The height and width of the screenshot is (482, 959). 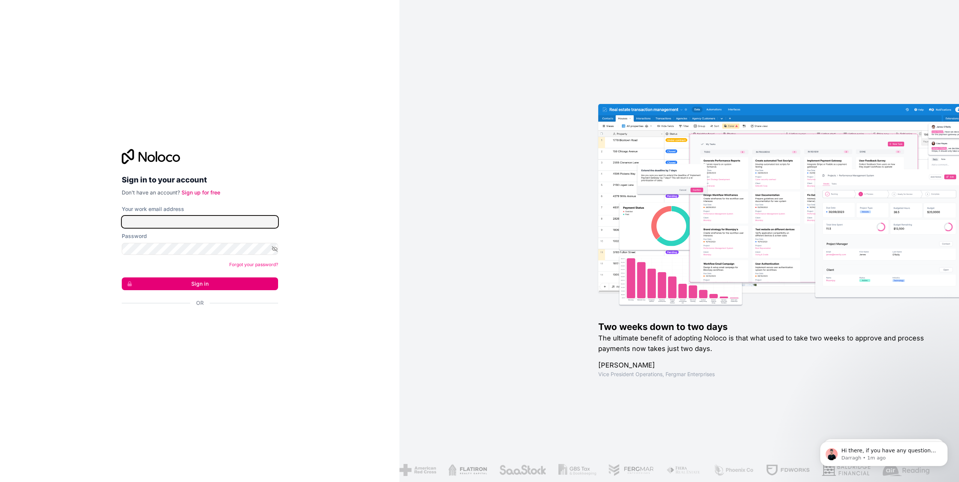 What do you see at coordinates (766, 327) in the screenshot?
I see `h1: Two weeks down to two days` at bounding box center [766, 327].